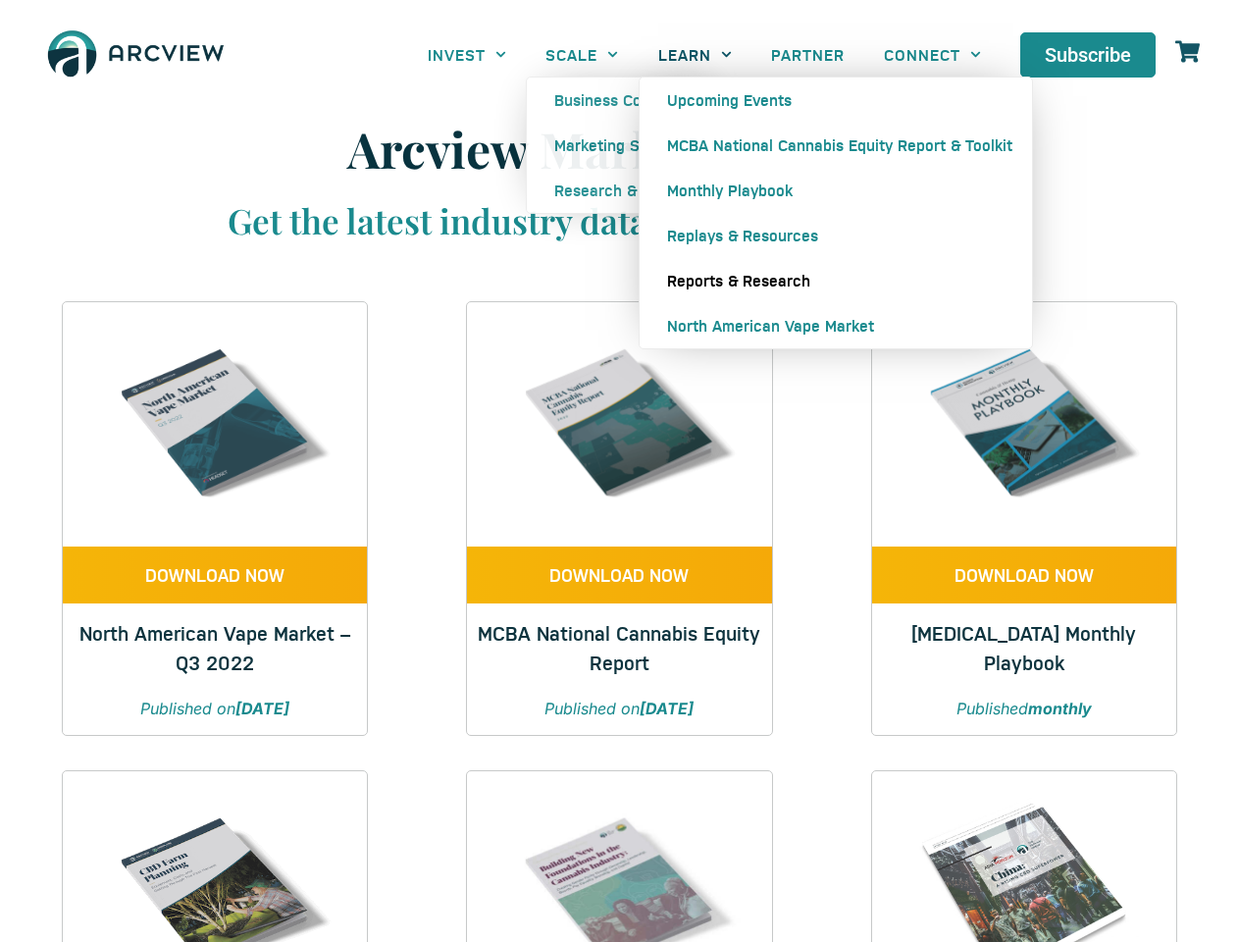  I want to click on h1: Arcview Market Reports, so click(620, 149).